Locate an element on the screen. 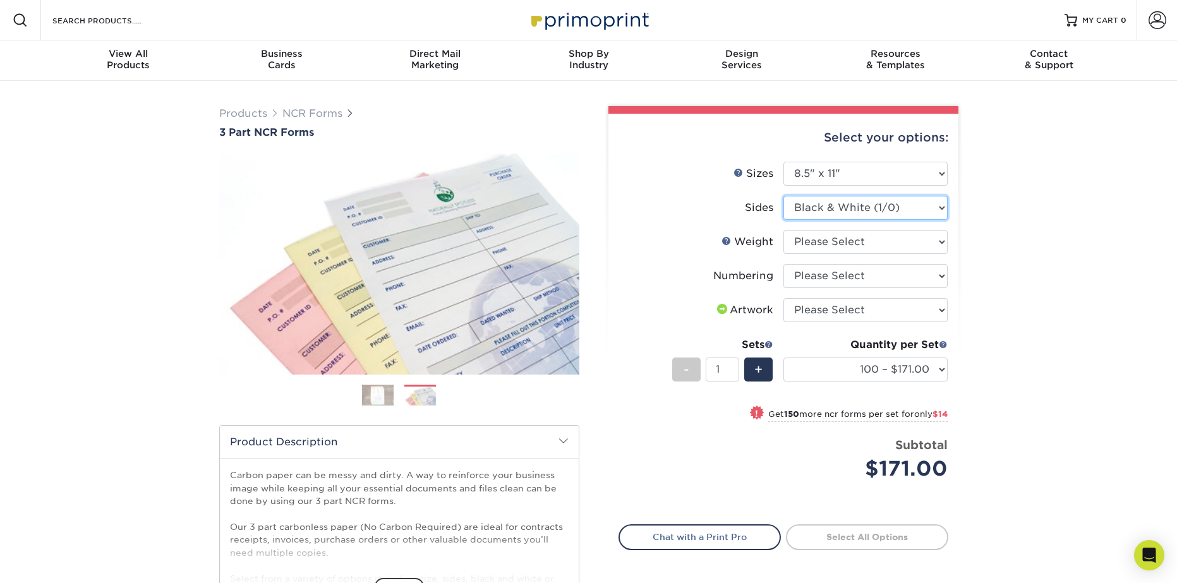 This screenshot has height=583, width=1177. span: Resources is located at coordinates (896, 54).